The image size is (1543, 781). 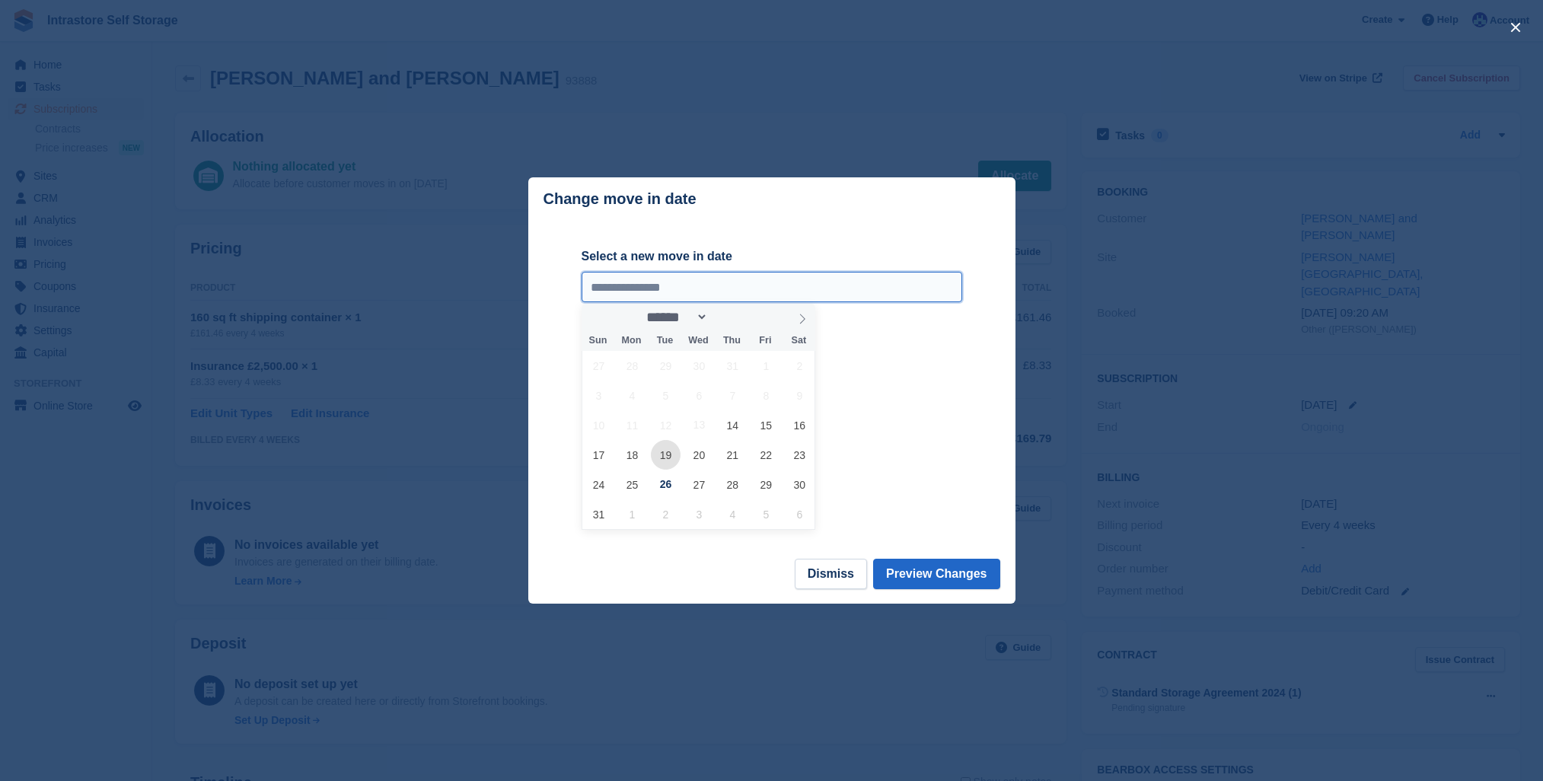 I want to click on span: August 12, 2025, so click(x=665, y=425).